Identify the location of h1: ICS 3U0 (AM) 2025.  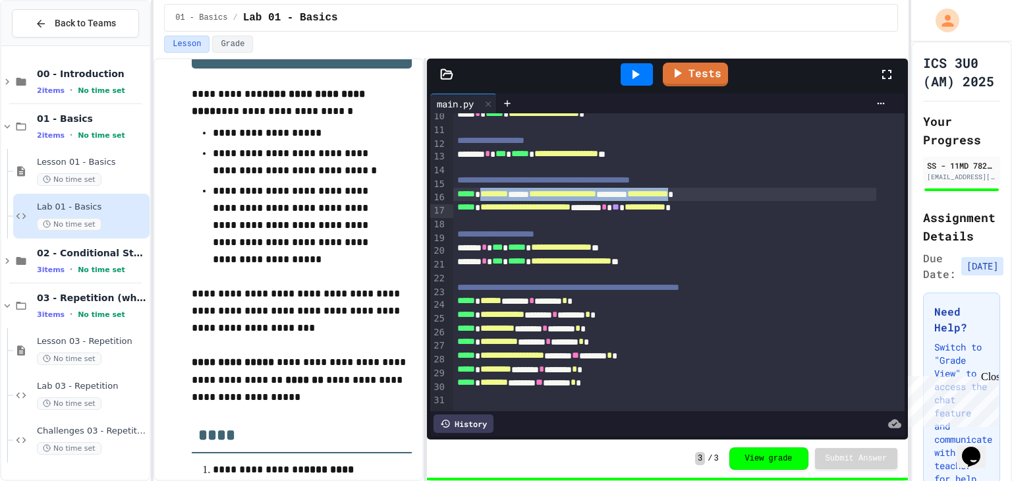
(961, 72).